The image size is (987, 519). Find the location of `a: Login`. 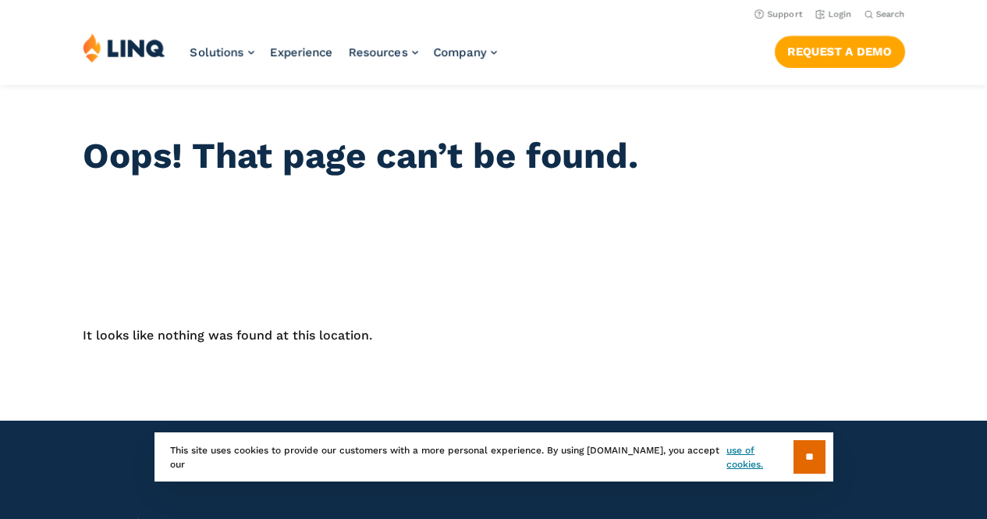

a: Login is located at coordinates (834, 14).